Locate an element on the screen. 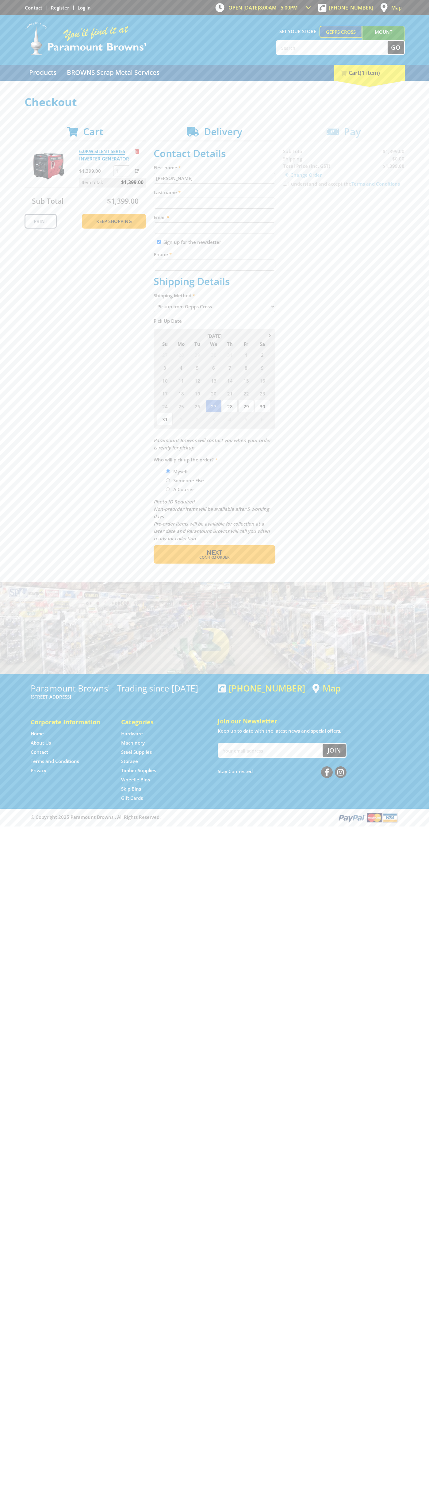 The width and height of the screenshot is (429, 1491). span: 27 is located at coordinates (165, 355).